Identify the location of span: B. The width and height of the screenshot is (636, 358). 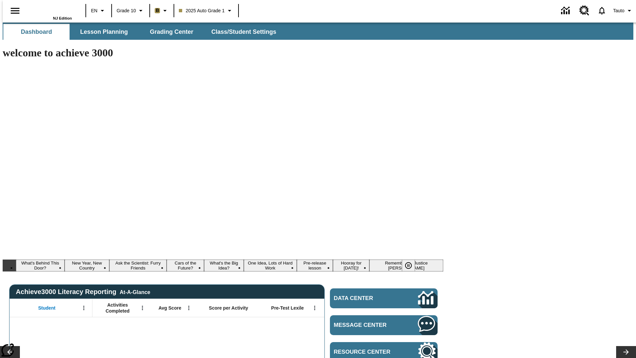
(157, 10).